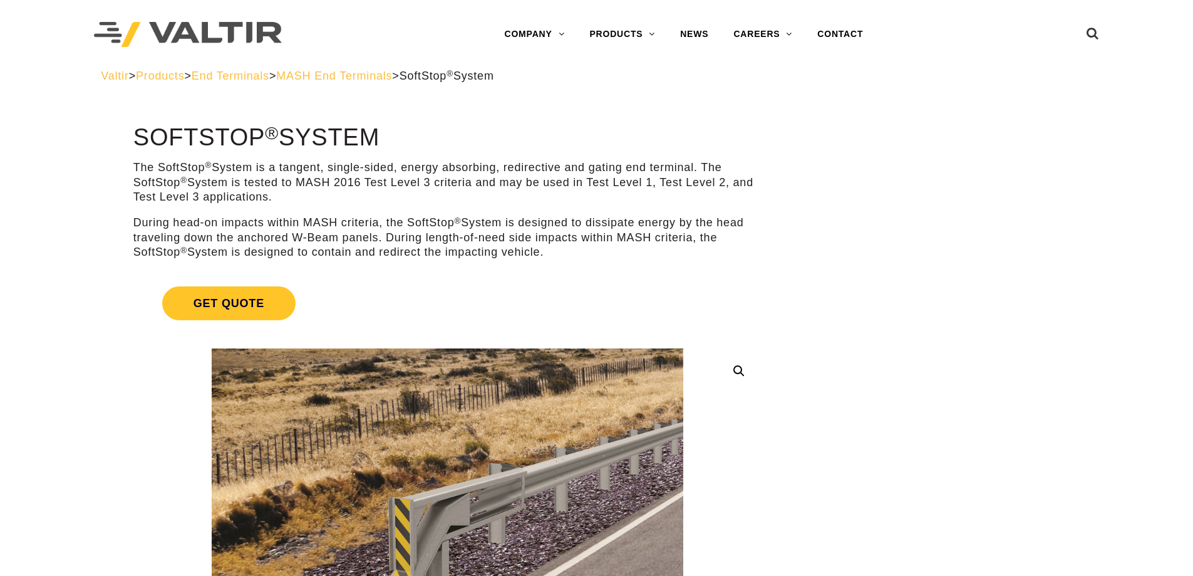 The width and height of the screenshot is (1193, 576). What do you see at coordinates (534, 34) in the screenshot?
I see `a: COMPANY` at bounding box center [534, 34].